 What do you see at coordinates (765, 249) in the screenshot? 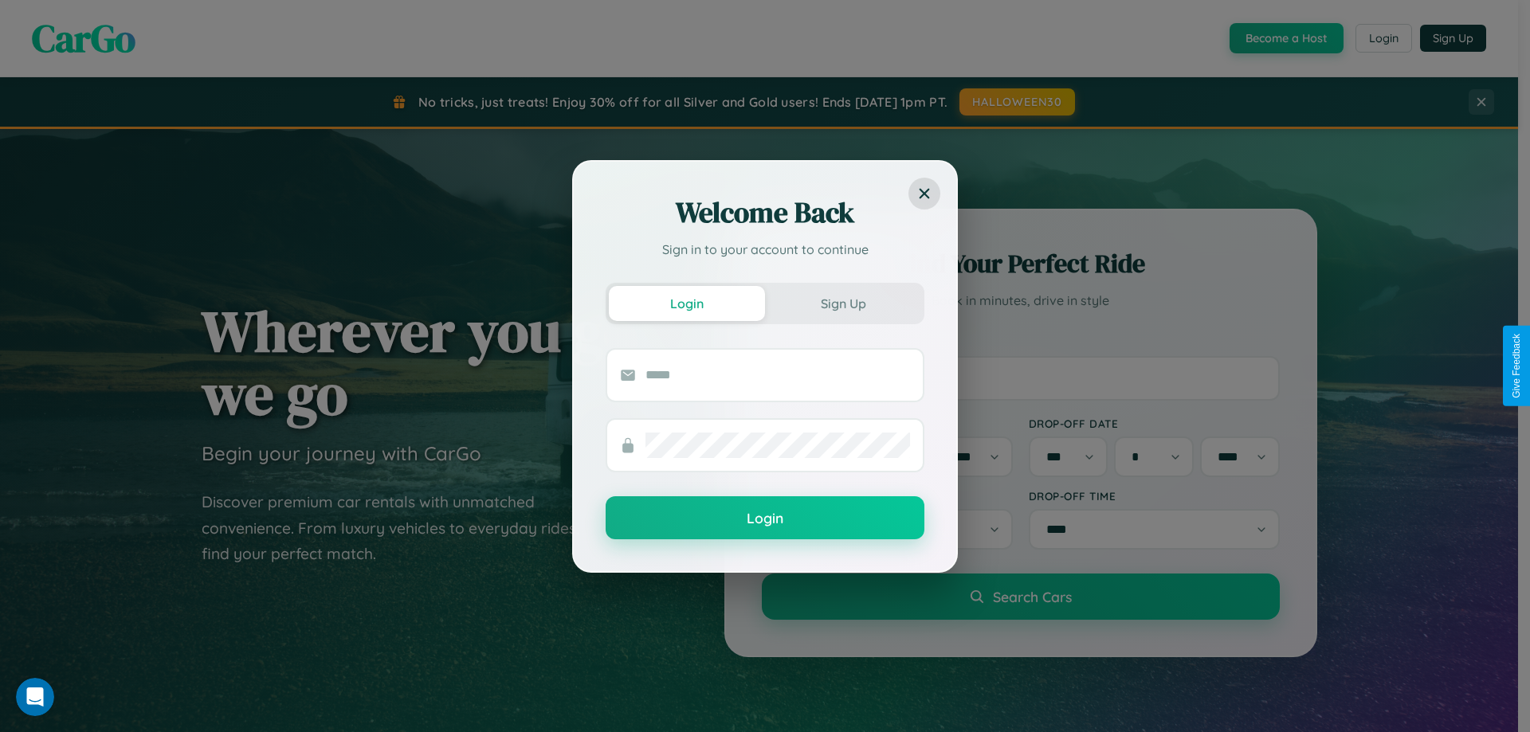
I see `p: Sign in to your account to continue` at bounding box center [765, 249].